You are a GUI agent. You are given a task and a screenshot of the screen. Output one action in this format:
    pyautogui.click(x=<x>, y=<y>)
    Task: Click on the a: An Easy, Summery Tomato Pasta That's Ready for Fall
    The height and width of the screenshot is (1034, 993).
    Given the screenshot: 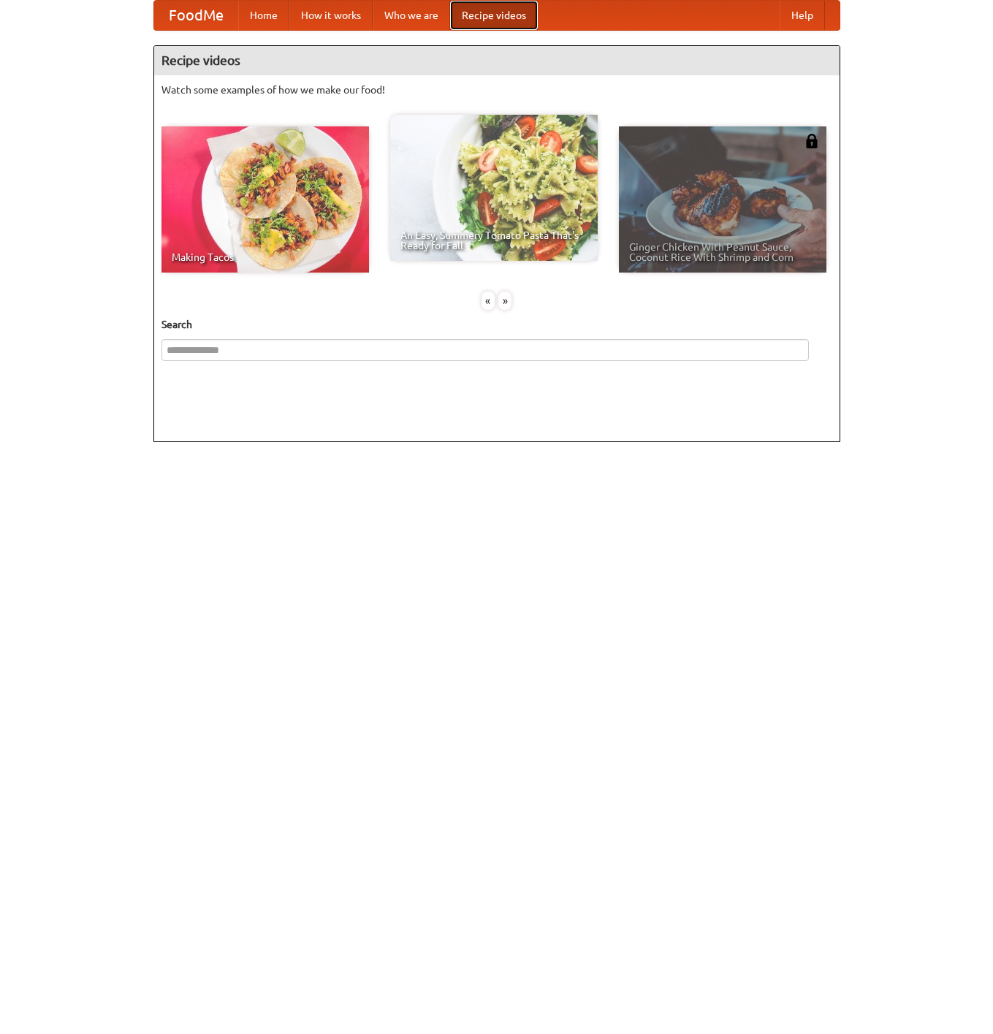 What is the action you would take?
    pyautogui.click(x=494, y=188)
    